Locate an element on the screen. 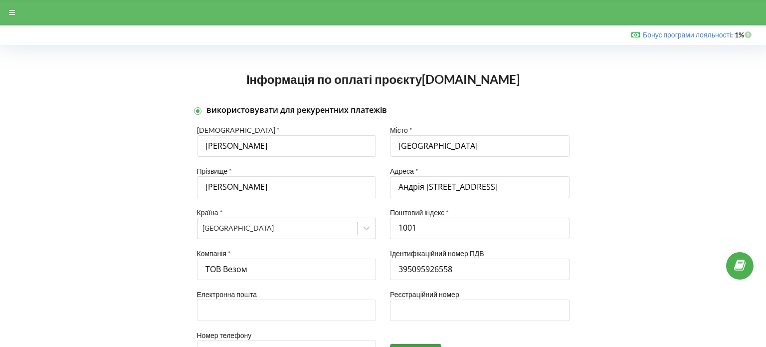 The width and height of the screenshot is (766, 347). span: Електронна пошта is located at coordinates (227, 294).